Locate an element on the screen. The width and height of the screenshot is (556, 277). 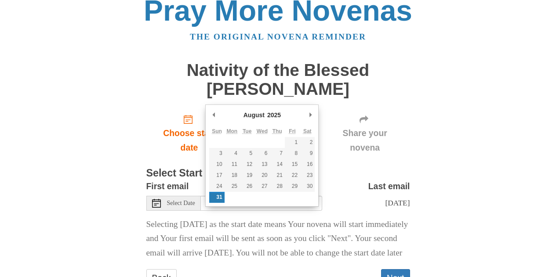
button: 9 is located at coordinates (307, 153).